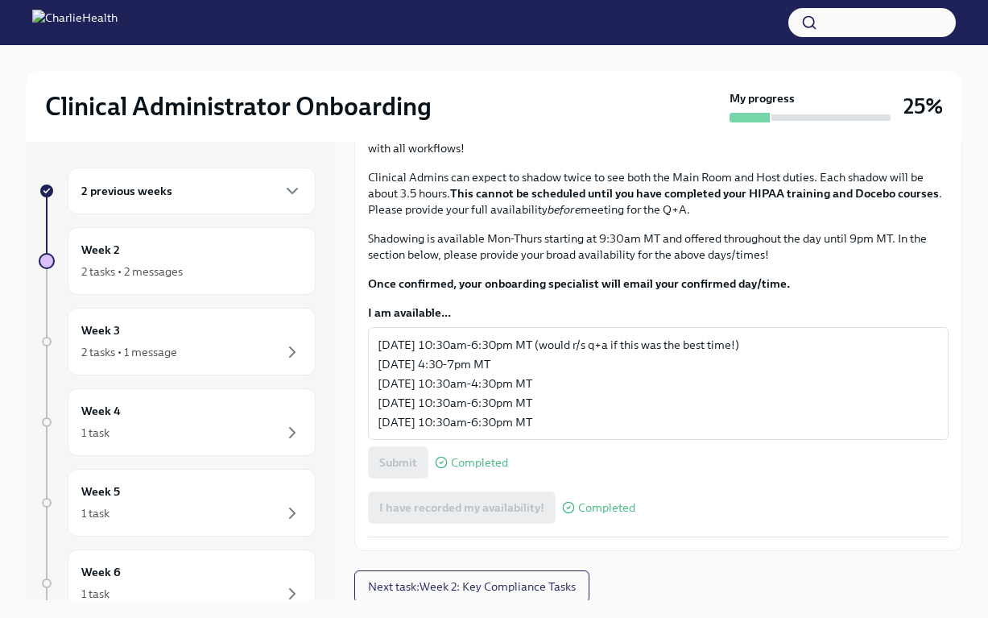 Image resolution: width=988 pixels, height=618 pixels. Describe the element at coordinates (472, 586) in the screenshot. I see `a: Next task:Week 2: Key Compliance Tasks` at that location.